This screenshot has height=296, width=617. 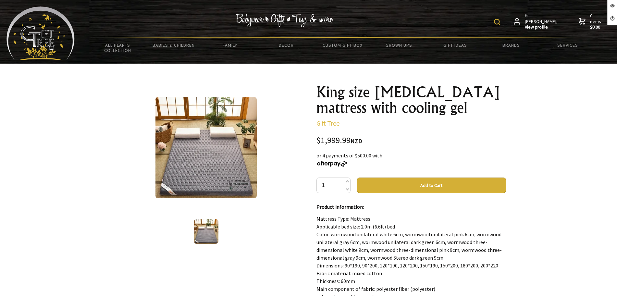 What do you see at coordinates (411, 140) in the screenshot?
I see `div: $1,999.99` at bounding box center [411, 140].